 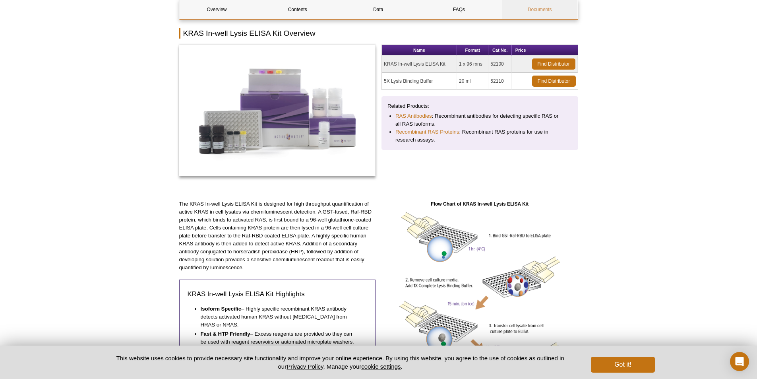 I want to click on td: KRAS In-well Lysis ELISA Kit, so click(x=419, y=64).